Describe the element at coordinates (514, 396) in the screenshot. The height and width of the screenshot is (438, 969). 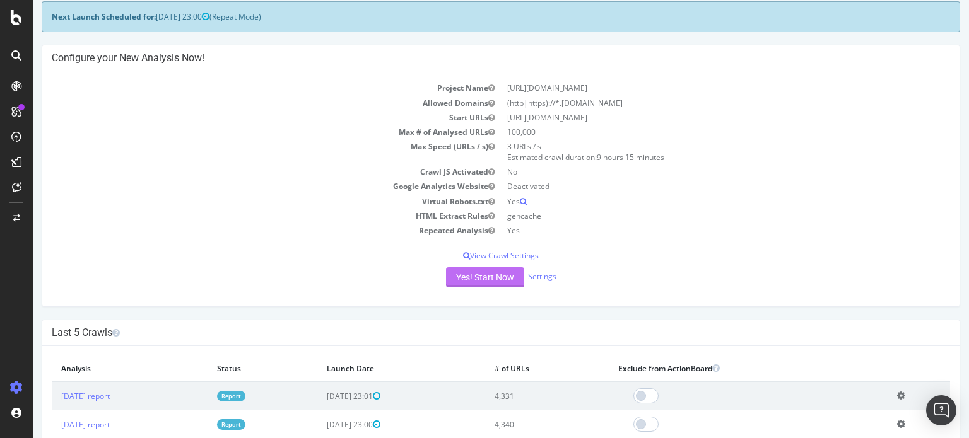
I see `td: 4,331` at that location.